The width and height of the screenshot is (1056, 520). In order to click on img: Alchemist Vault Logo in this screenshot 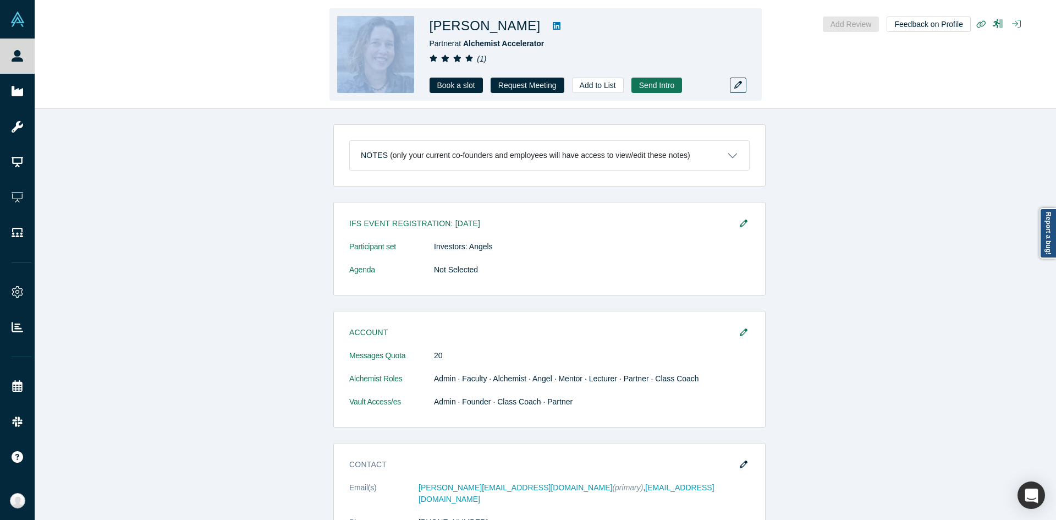, I will do `click(18, 19)`.